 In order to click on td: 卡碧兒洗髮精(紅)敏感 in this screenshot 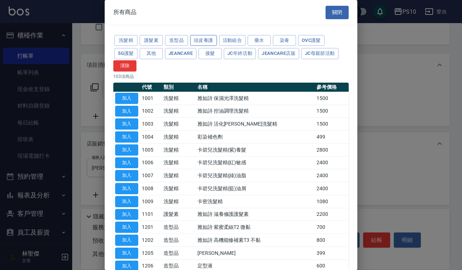, I will do `click(255, 163)`.